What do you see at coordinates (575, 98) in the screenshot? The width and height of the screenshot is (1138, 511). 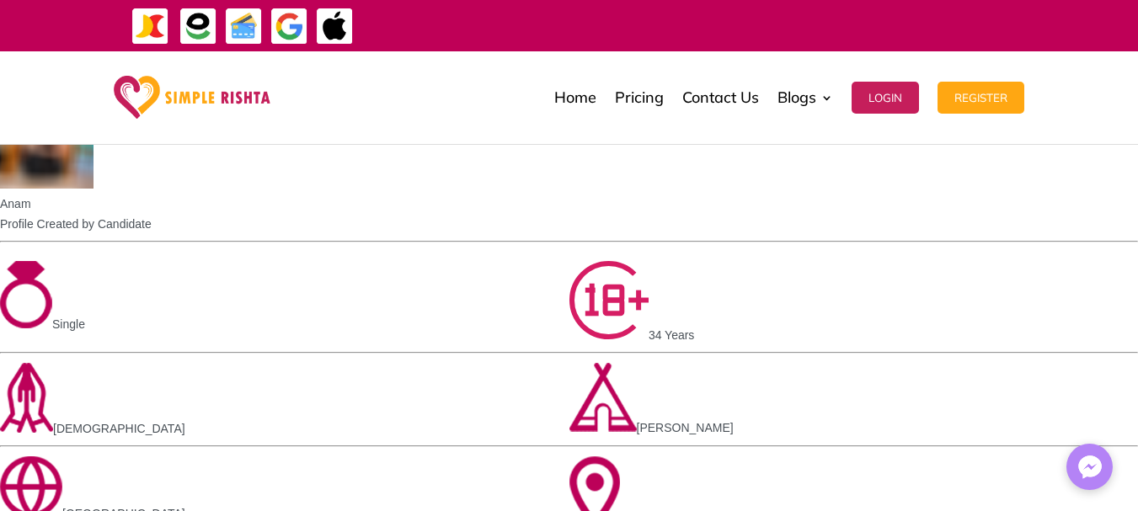 I see `a: Home` at bounding box center [575, 98].